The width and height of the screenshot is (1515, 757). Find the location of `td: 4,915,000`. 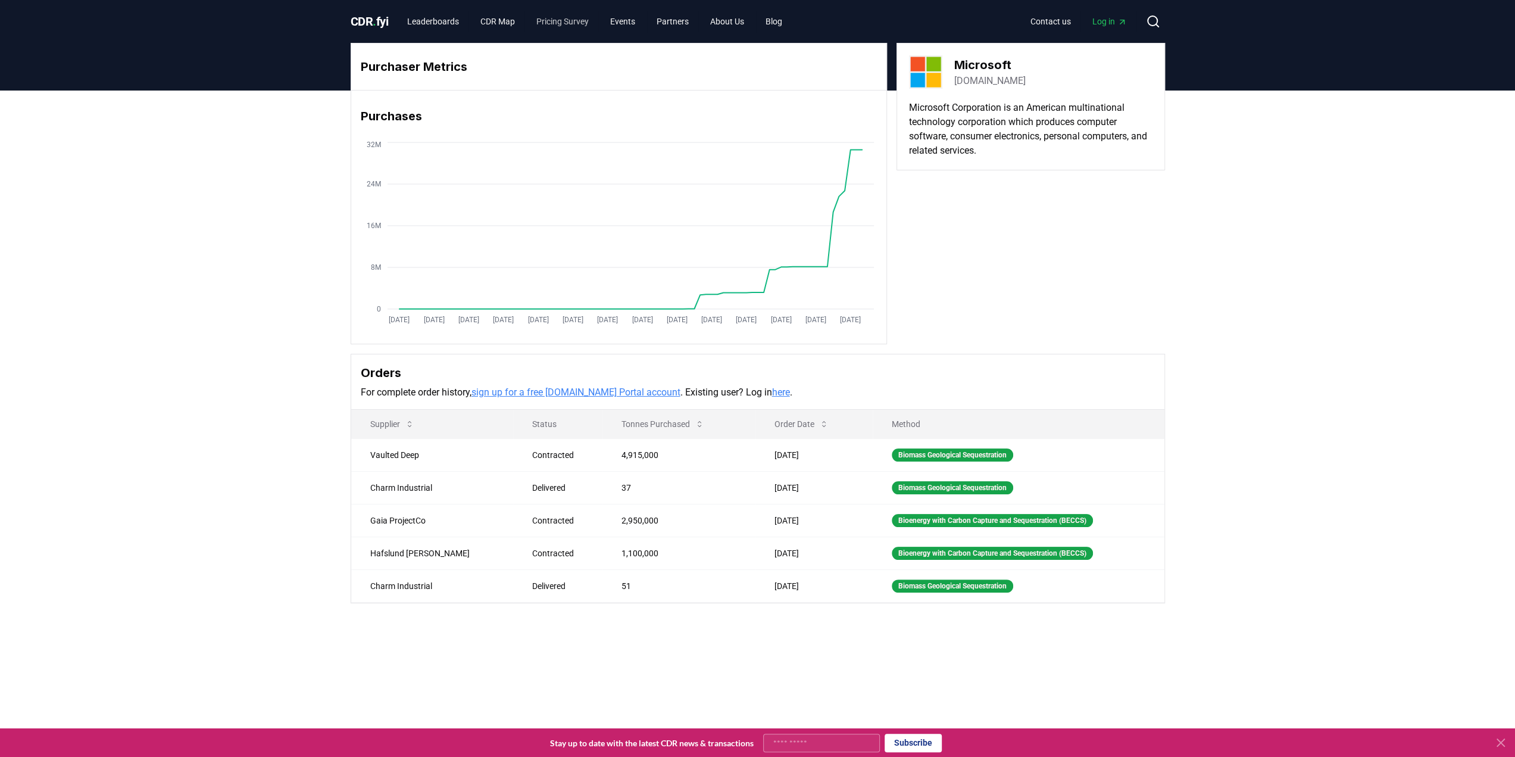

td: 4,915,000 is located at coordinates (679, 454).